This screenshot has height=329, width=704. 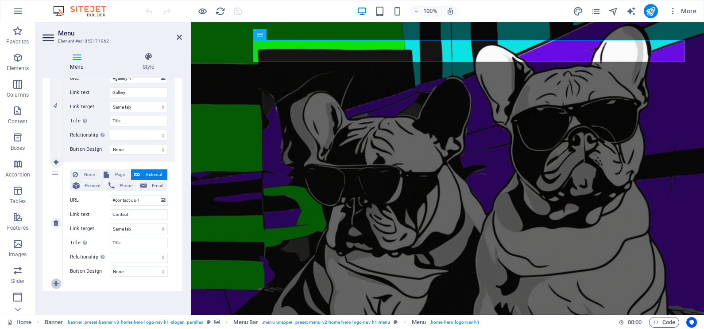 I want to click on button: Element, so click(x=88, y=186).